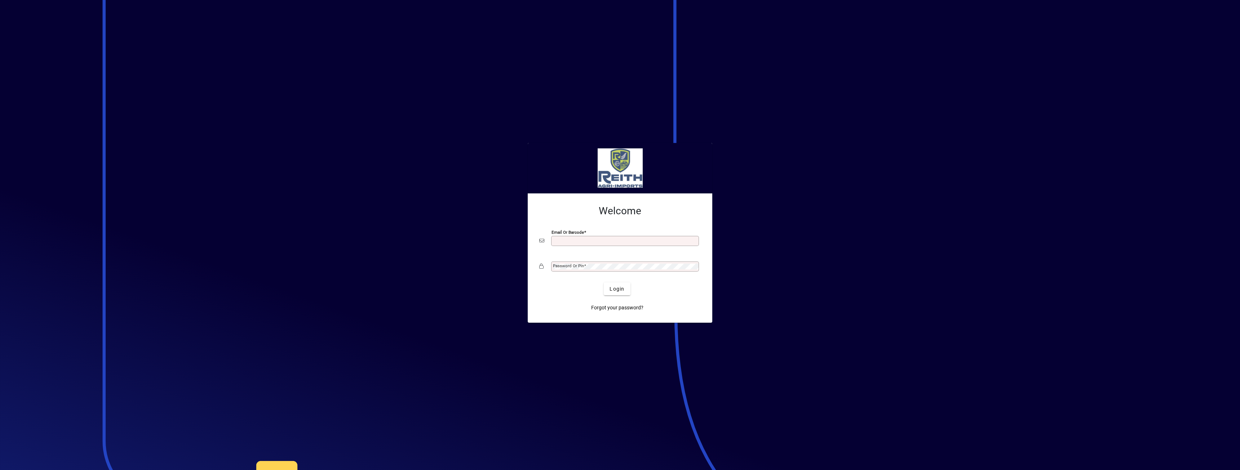 This screenshot has height=470, width=1240. I want to click on a: Forgot your password?, so click(617, 308).